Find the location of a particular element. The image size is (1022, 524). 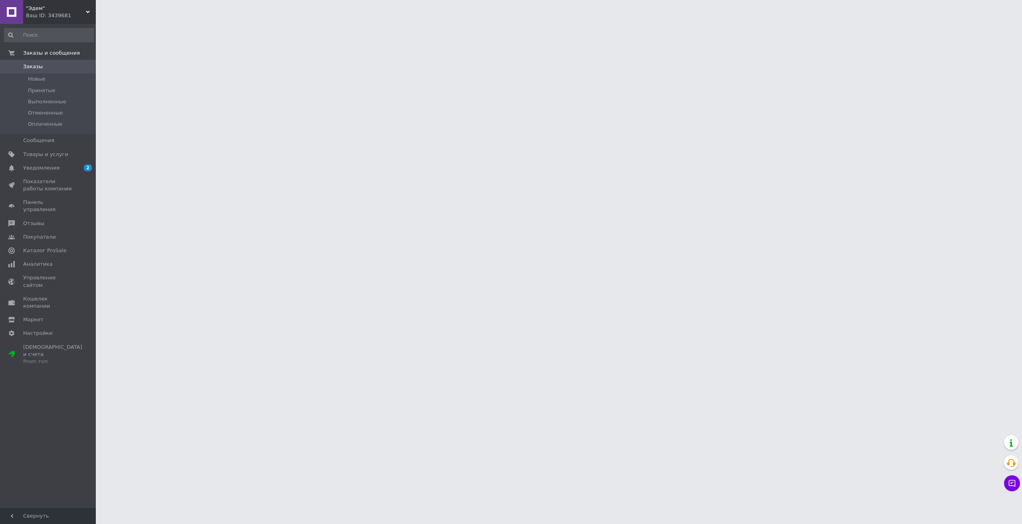

span: Кошелек компании is located at coordinates (48, 303).